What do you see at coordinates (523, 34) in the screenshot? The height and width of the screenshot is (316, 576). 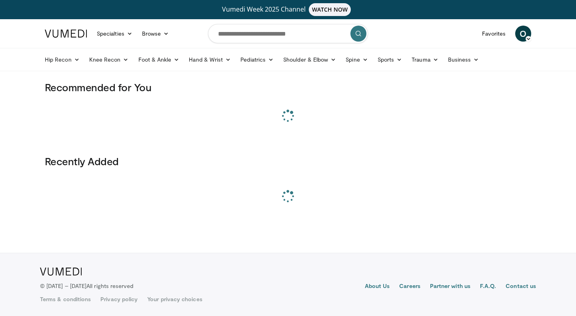 I see `a: O` at bounding box center [523, 34].